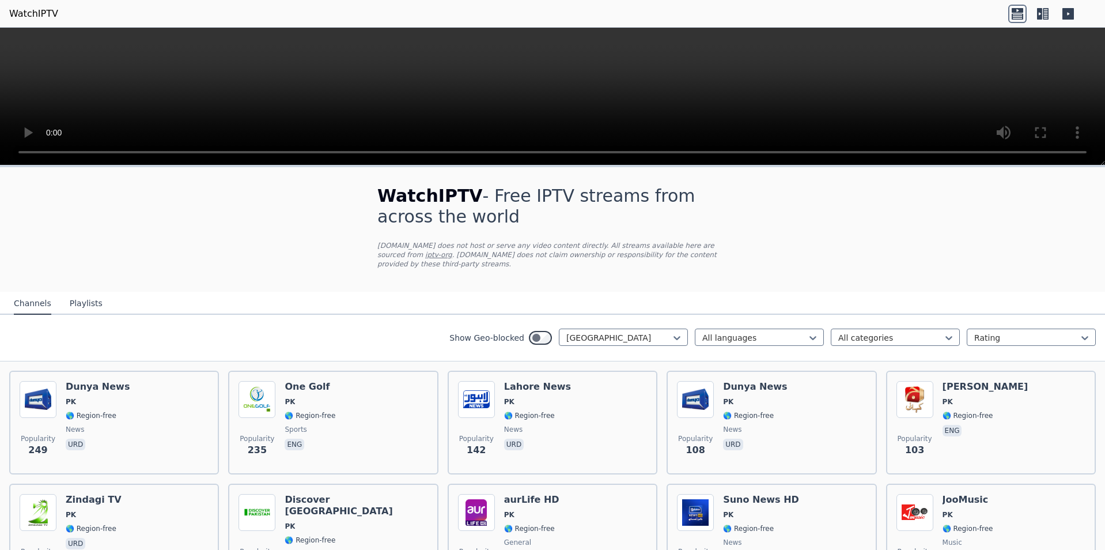 The height and width of the screenshot is (550, 1105). What do you see at coordinates (257, 512) in the screenshot?
I see `img: Discover Pakistan` at bounding box center [257, 512].